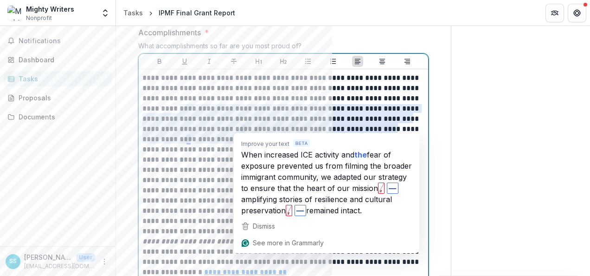  I want to click on button: Underline, so click(185, 61).